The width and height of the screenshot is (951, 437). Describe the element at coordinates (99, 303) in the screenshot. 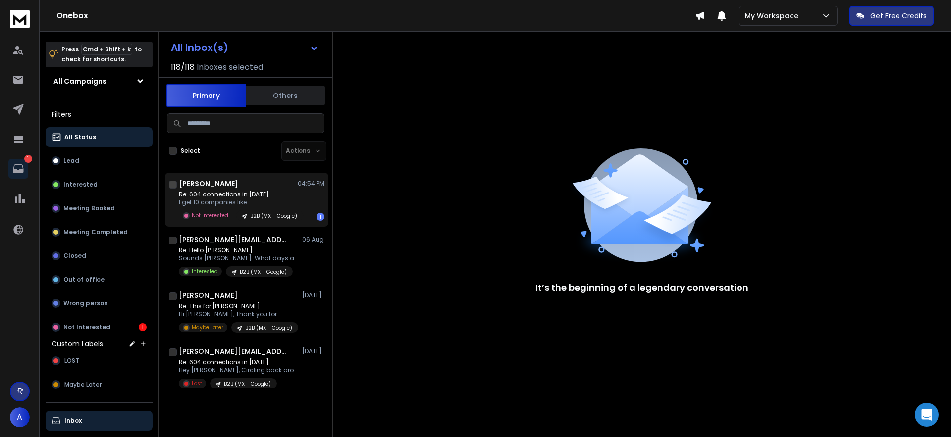

I see `button: Wrong person` at that location.